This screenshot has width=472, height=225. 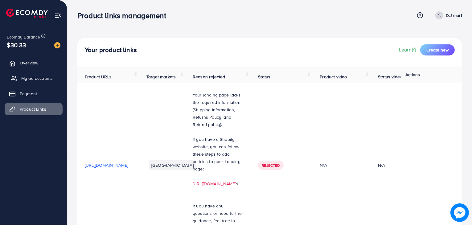 What do you see at coordinates (218, 184) in the screenshot?
I see `p: s` at bounding box center [218, 184].